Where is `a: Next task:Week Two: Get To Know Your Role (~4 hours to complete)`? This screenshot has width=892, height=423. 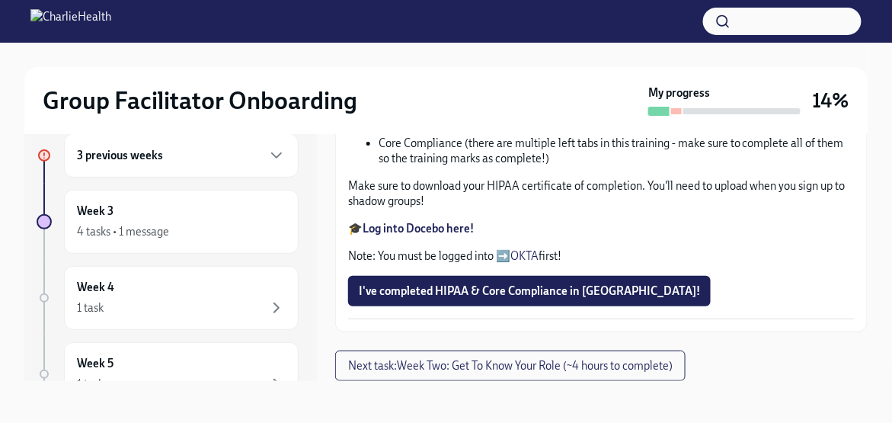 a: Next task:Week Two: Get To Know Your Role (~4 hours to complete) is located at coordinates (510, 366).